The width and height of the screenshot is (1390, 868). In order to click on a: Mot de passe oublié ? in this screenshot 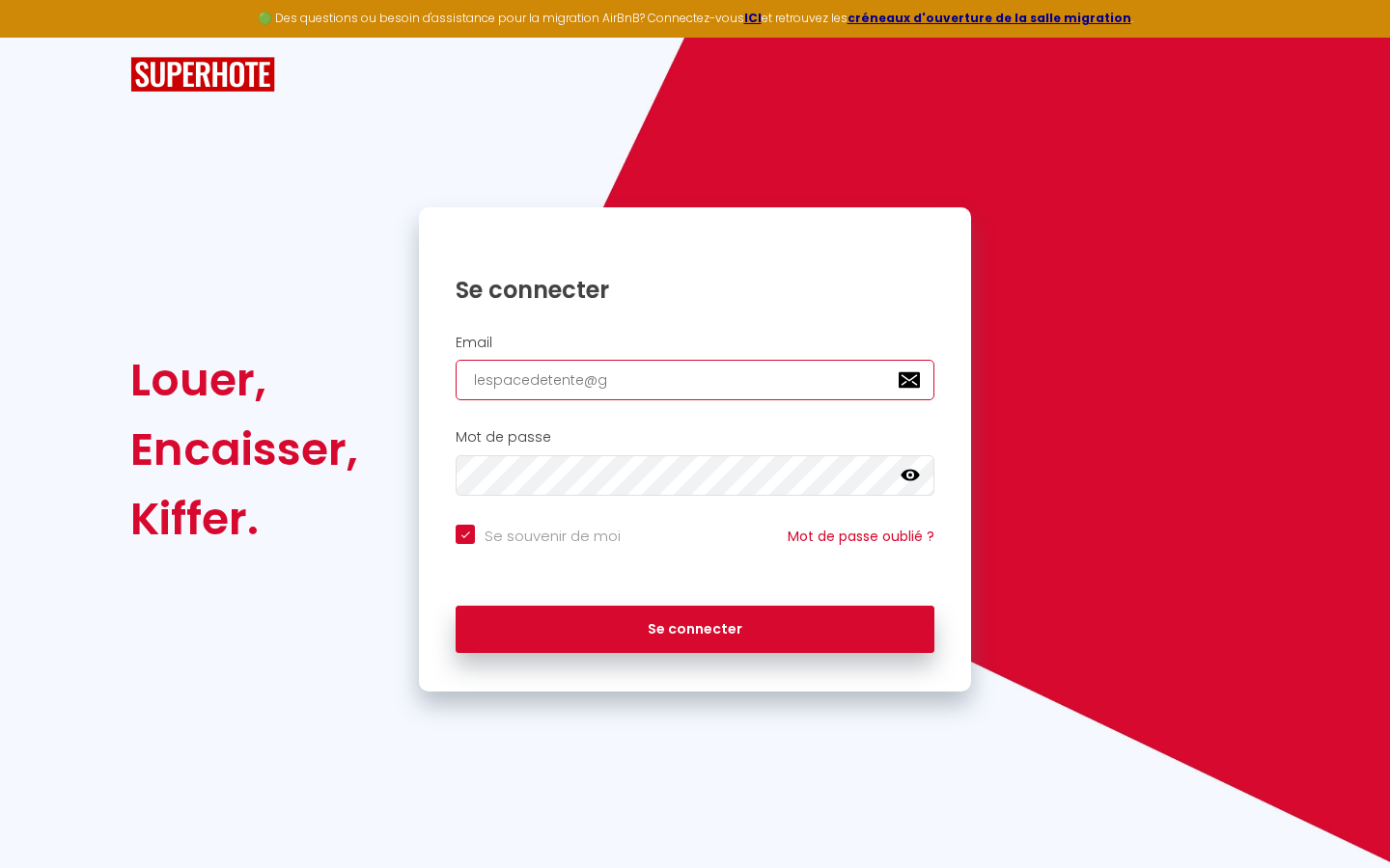, I will do `click(861, 537)`.